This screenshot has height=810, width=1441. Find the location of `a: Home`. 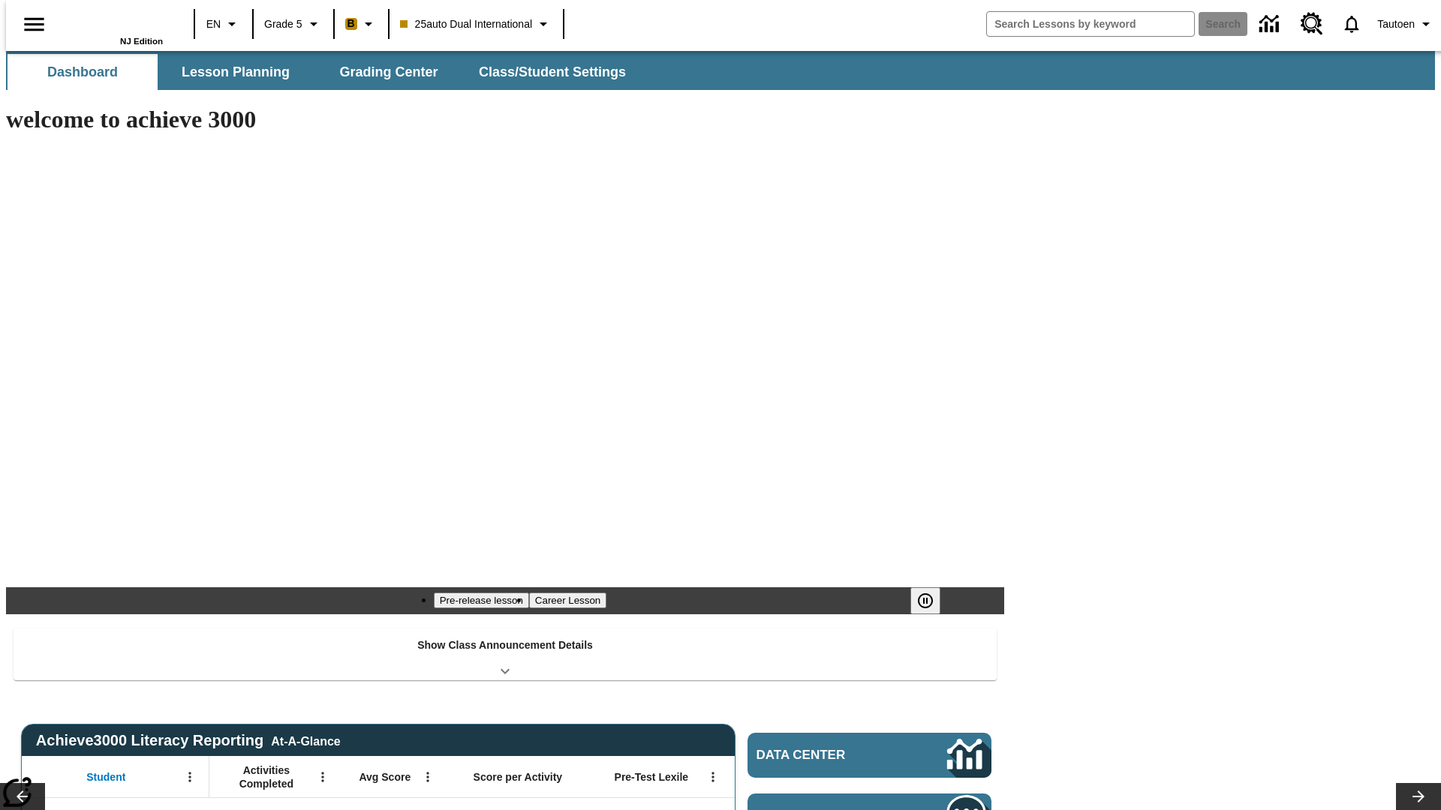

a: Home is located at coordinates (114, 22).